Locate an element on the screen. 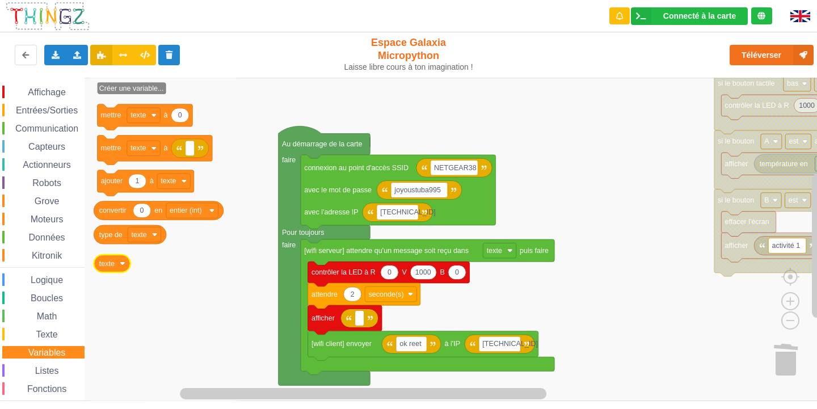 This screenshot has height=409, width=817. span: Texte is located at coordinates (47, 334).